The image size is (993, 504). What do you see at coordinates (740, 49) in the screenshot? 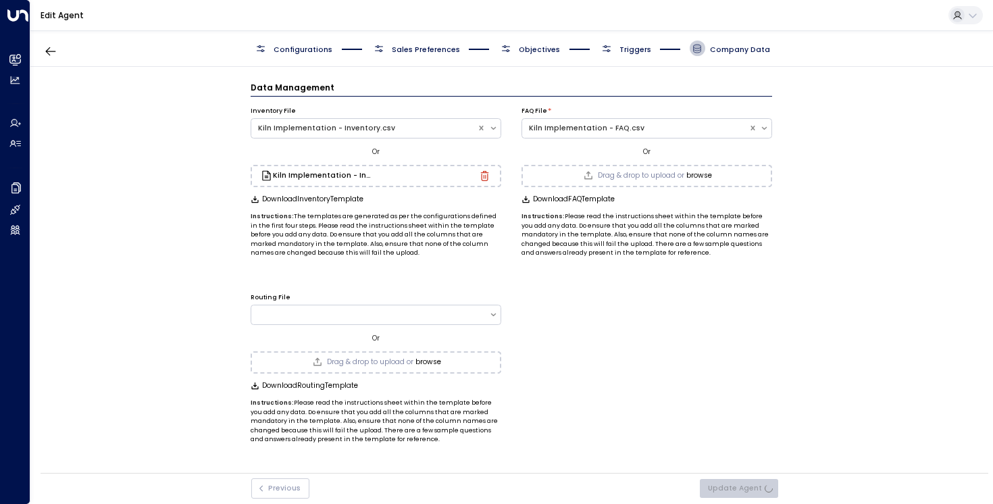
I see `span: Company Data` at bounding box center [740, 49].